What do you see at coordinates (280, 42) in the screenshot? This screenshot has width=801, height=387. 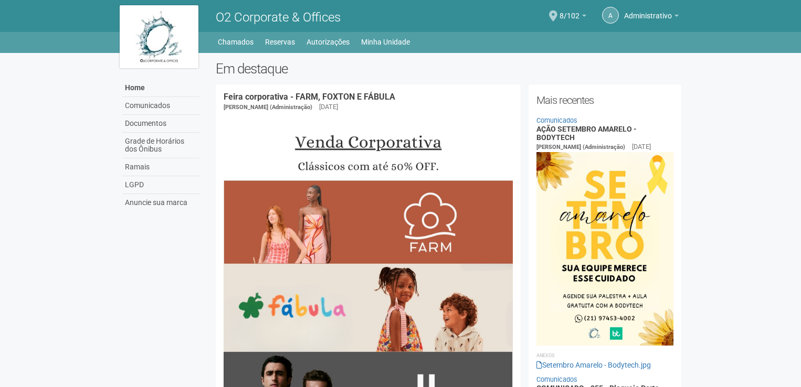 I see `a: Reservas` at bounding box center [280, 42].